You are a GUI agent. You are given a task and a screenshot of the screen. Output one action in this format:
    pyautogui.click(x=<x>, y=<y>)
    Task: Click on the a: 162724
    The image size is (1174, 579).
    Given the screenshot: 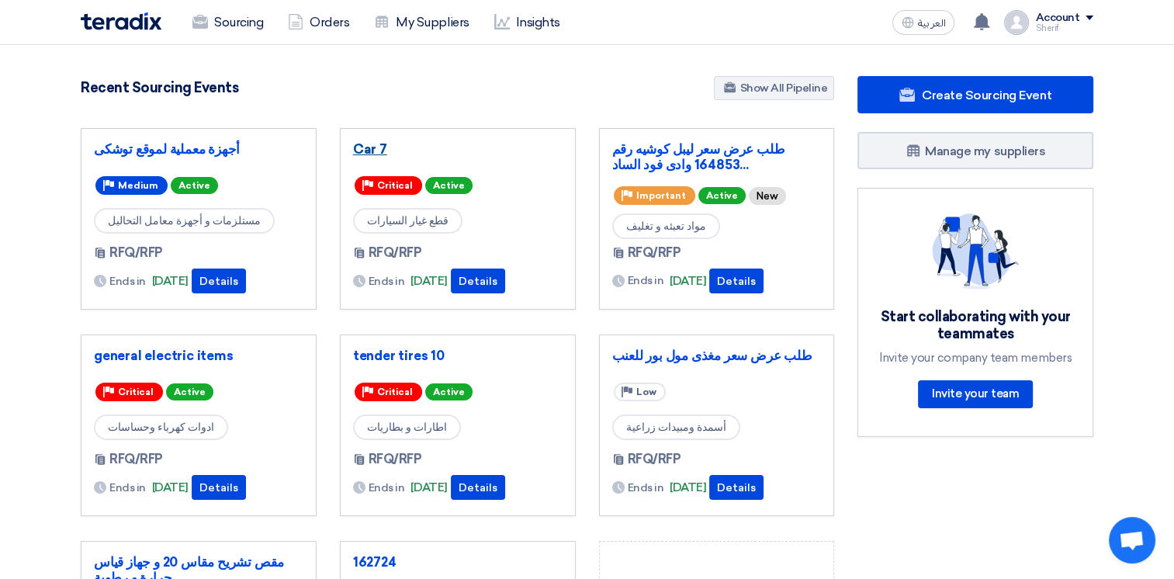 What is the action you would take?
    pyautogui.click(x=458, y=562)
    